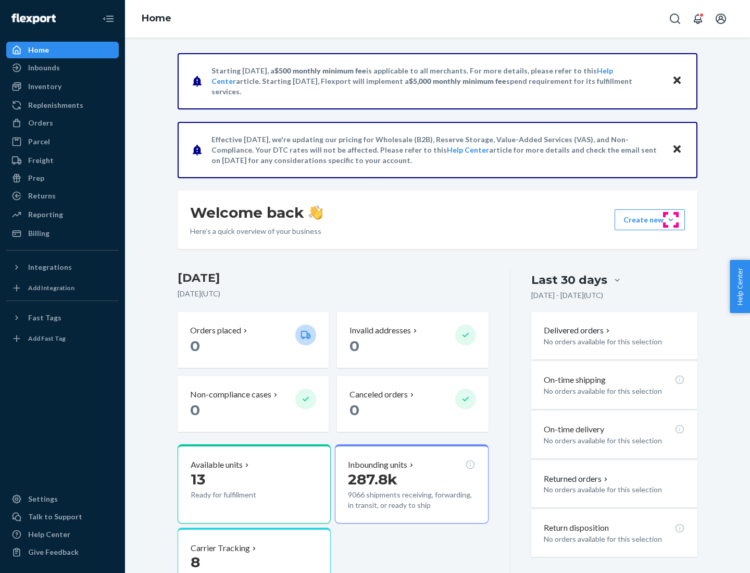 The width and height of the screenshot is (750, 573). Describe the element at coordinates (63, 160) in the screenshot. I see `a: Freight` at that location.